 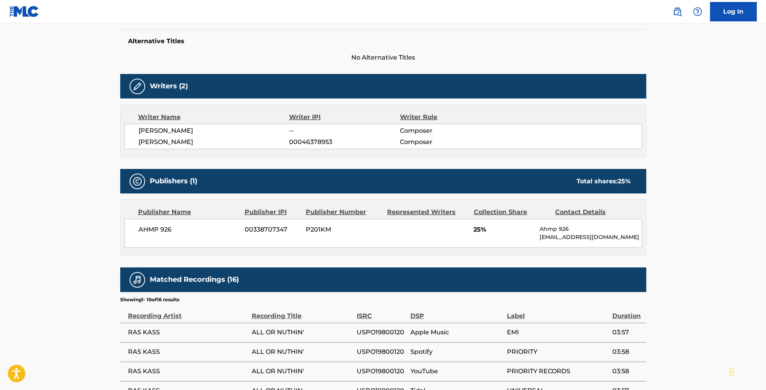 I want to click on img: MLC Logo, so click(x=24, y=11).